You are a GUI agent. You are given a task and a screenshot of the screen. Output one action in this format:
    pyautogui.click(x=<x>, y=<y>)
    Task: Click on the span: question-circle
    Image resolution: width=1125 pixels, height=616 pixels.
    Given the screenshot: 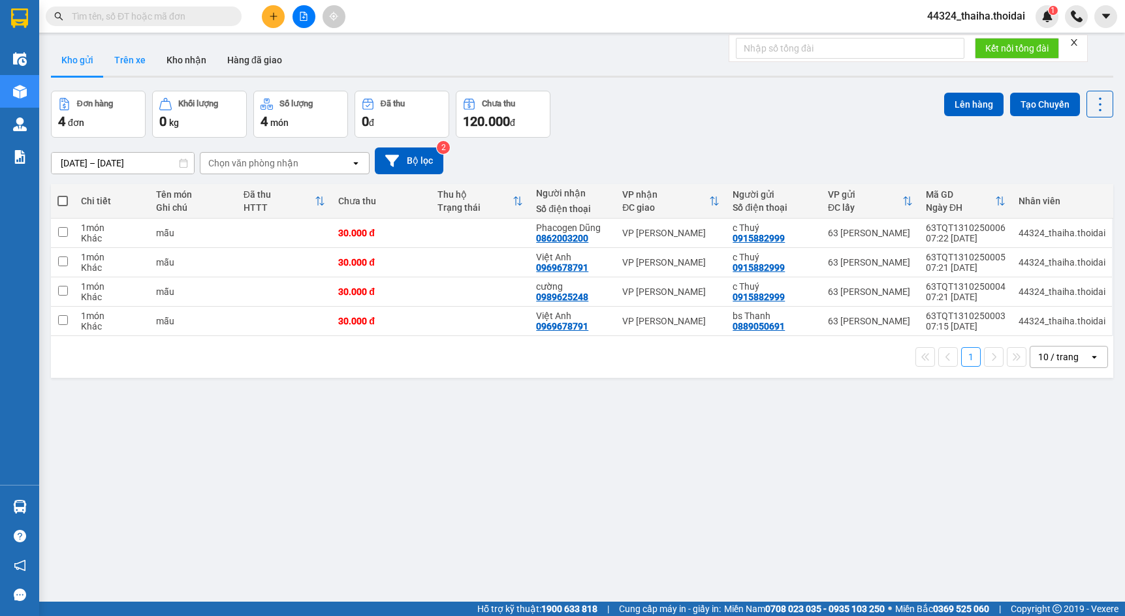 What is the action you would take?
    pyautogui.click(x=20, y=536)
    